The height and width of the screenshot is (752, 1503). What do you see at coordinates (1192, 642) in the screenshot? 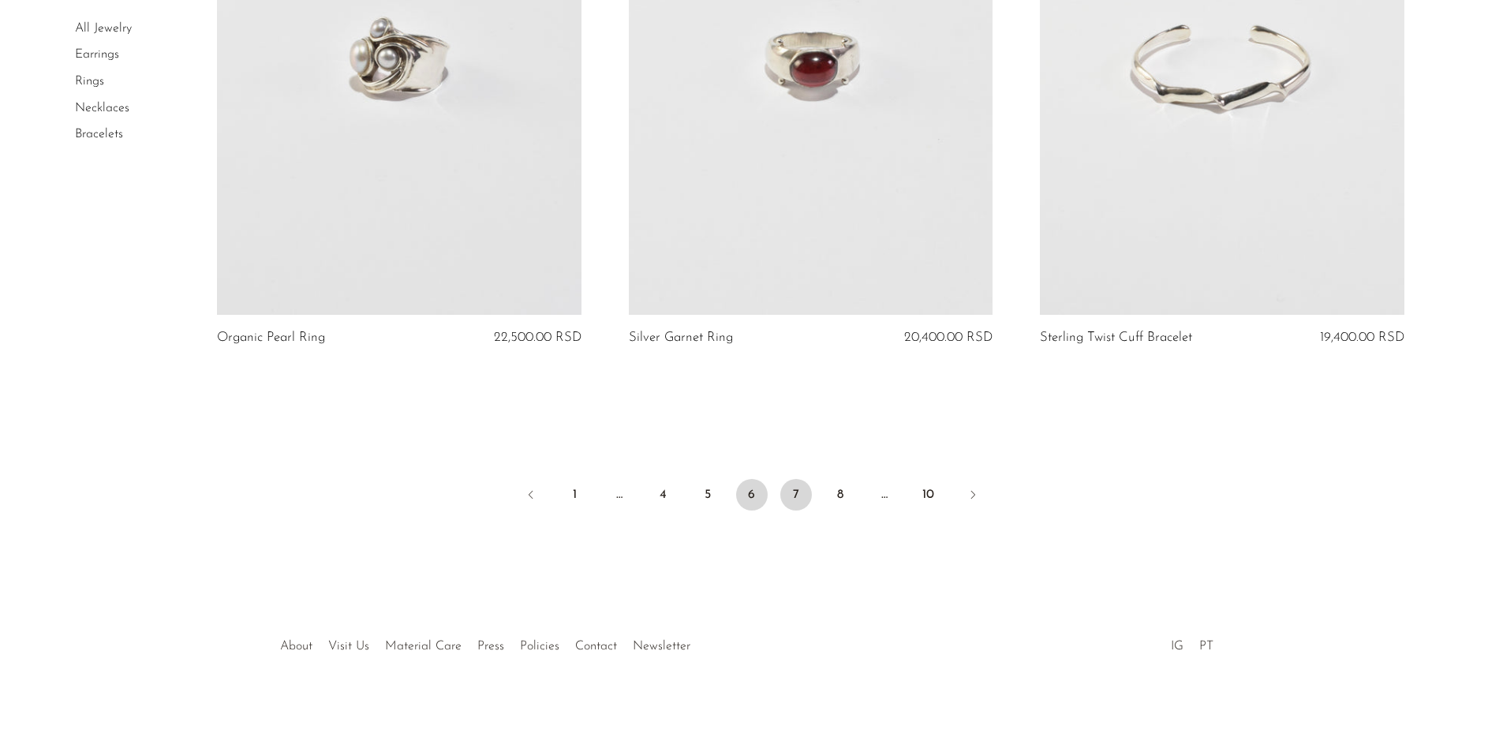
I see `ul: Social Medias` at bounding box center [1192, 642].